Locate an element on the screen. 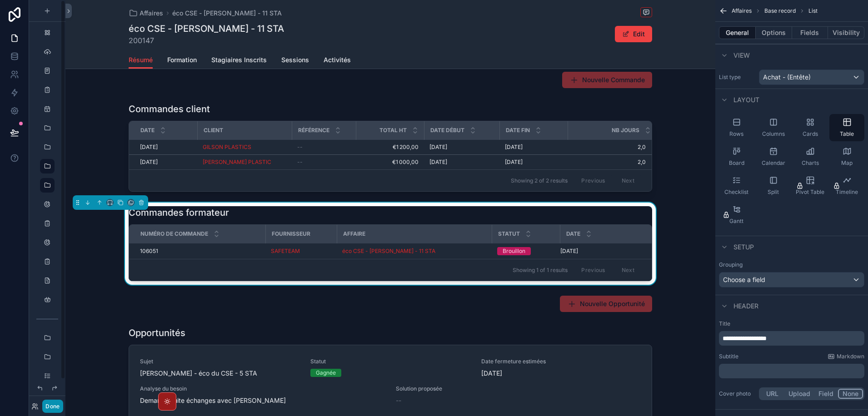  span: List is located at coordinates (813, 11).